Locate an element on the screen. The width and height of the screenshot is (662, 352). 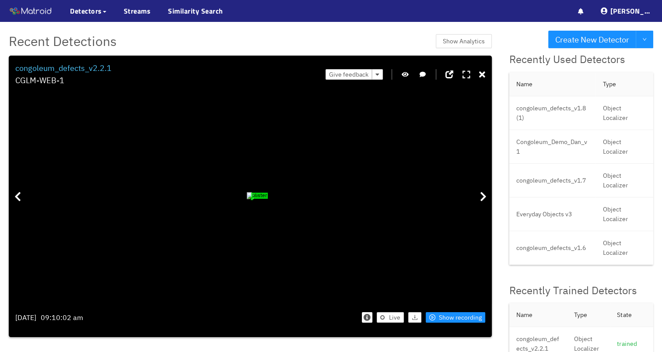
td: congoleum_defects_v1.8 (1) is located at coordinates (553, 113).